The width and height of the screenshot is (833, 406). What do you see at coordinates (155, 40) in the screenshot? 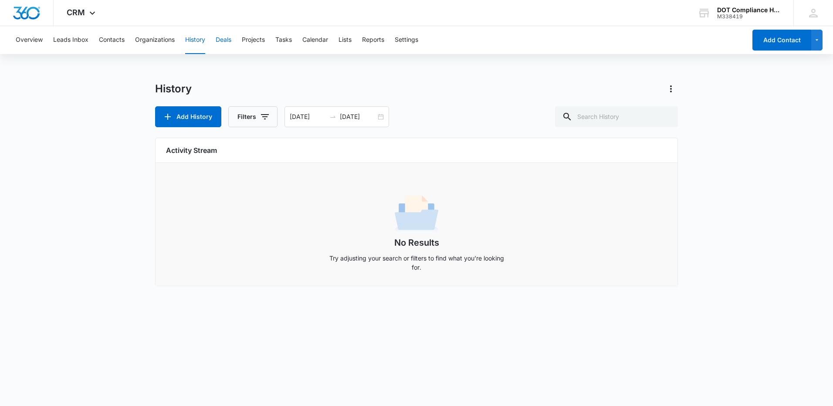
I see `button: Organizations` at bounding box center [155, 40].